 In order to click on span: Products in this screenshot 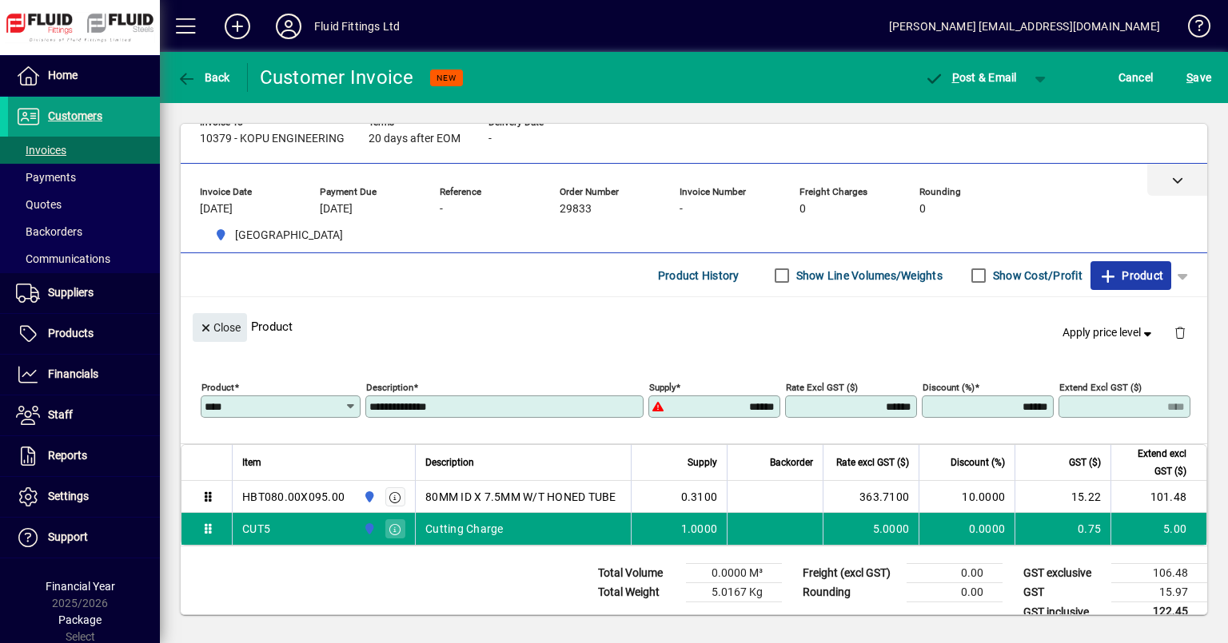, I will do `click(70, 333)`.